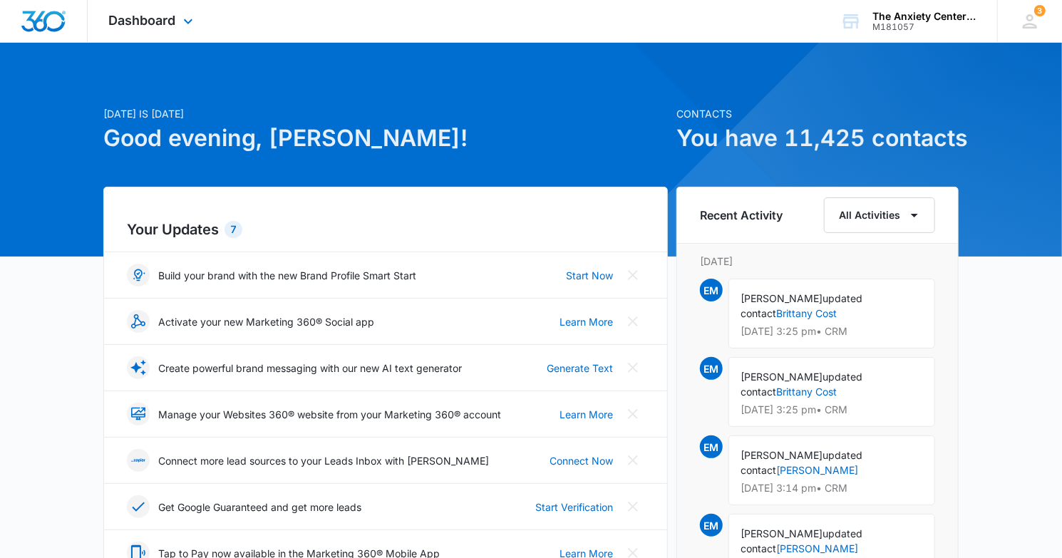 The width and height of the screenshot is (1062, 558). I want to click on div: account id, so click(924, 27).